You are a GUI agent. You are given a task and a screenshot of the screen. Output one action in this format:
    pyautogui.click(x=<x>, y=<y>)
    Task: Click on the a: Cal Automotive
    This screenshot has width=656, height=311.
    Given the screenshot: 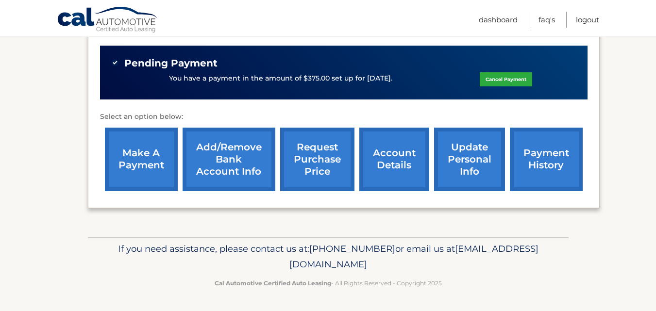 What is the action you would take?
    pyautogui.click(x=108, y=20)
    